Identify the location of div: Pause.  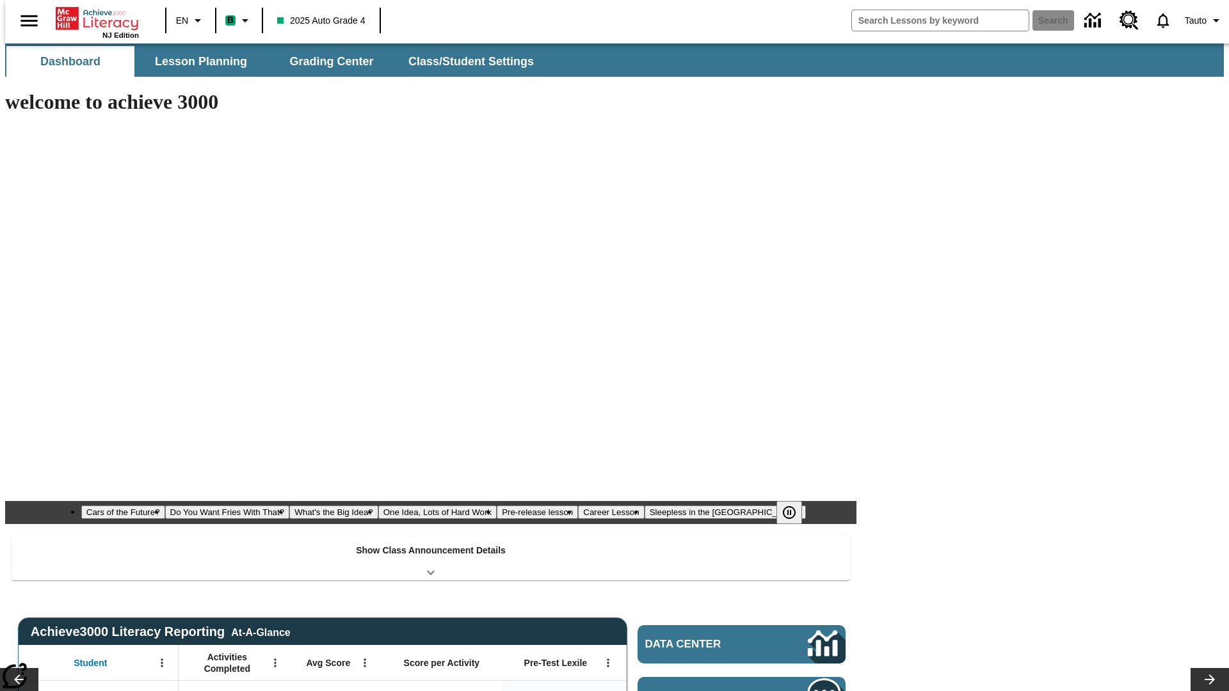
(796, 513).